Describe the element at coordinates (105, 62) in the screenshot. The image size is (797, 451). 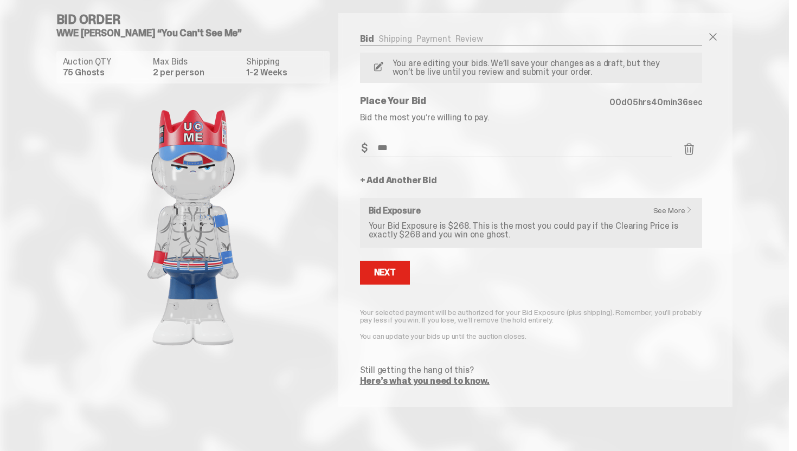
I see `dt: Auction QTY` at that location.